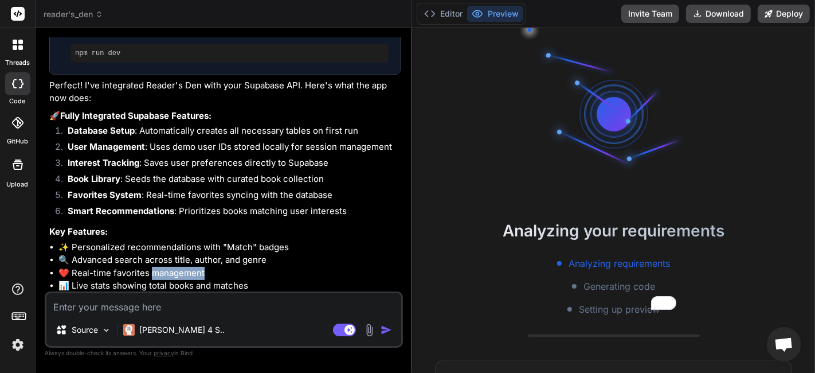  Describe the element at coordinates (229, 260) in the screenshot. I see `li: 🔍 Advanced search across title, author, and genre` at that location.